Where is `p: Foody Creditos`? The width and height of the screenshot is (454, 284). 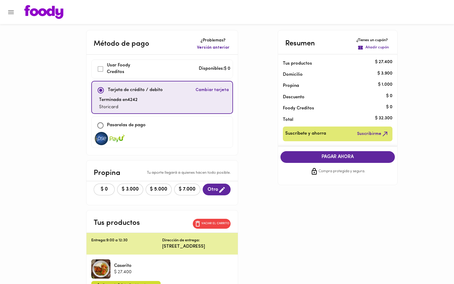 p: Foody Creditos is located at coordinates (333, 108).